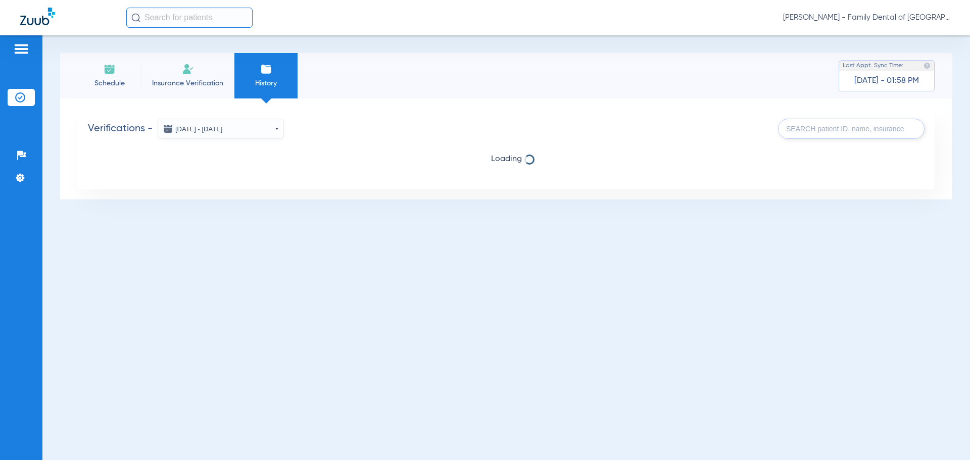 This screenshot has width=970, height=460. Describe the element at coordinates (37, 16) in the screenshot. I see `img: Zuub Logo` at that location.